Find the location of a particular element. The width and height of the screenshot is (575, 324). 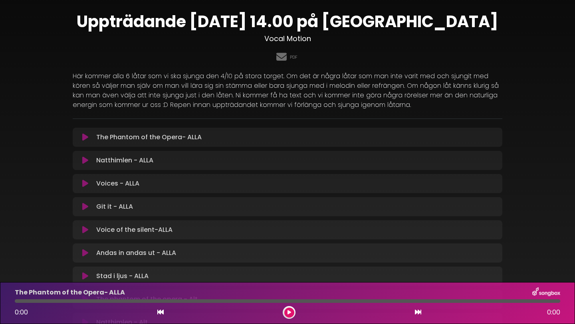

img: songbox-logo-white.png is located at coordinates (547, 293).